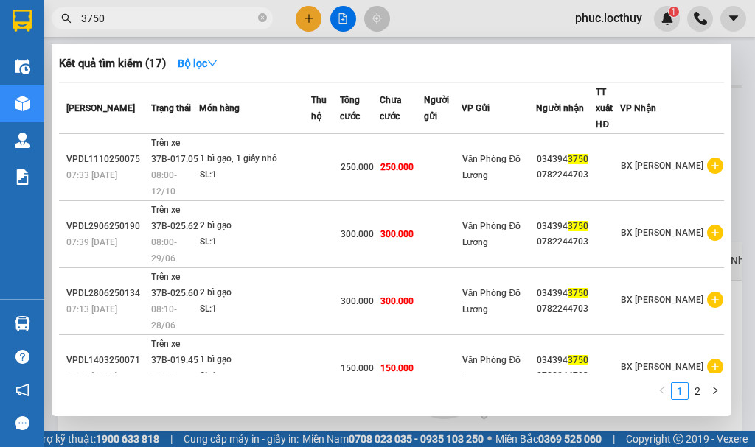 The image size is (755, 447). What do you see at coordinates (679, 391) in the screenshot?
I see `a: 1` at bounding box center [679, 391].